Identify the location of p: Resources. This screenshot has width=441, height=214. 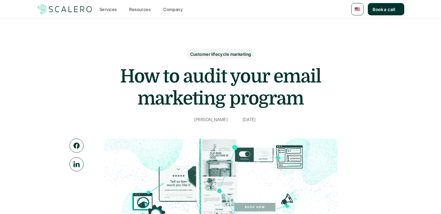
(140, 9).